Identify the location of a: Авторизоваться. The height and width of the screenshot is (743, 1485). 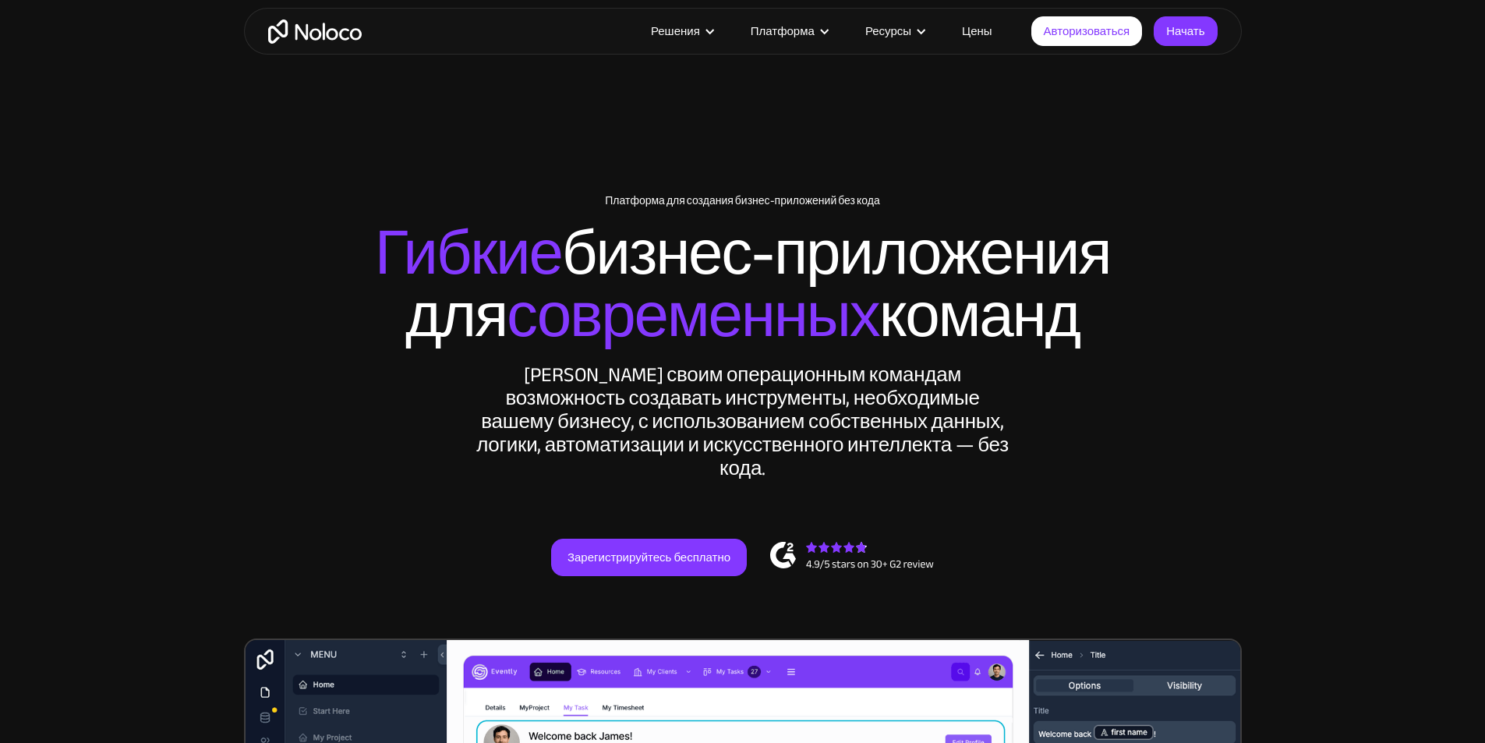
(1087, 31).